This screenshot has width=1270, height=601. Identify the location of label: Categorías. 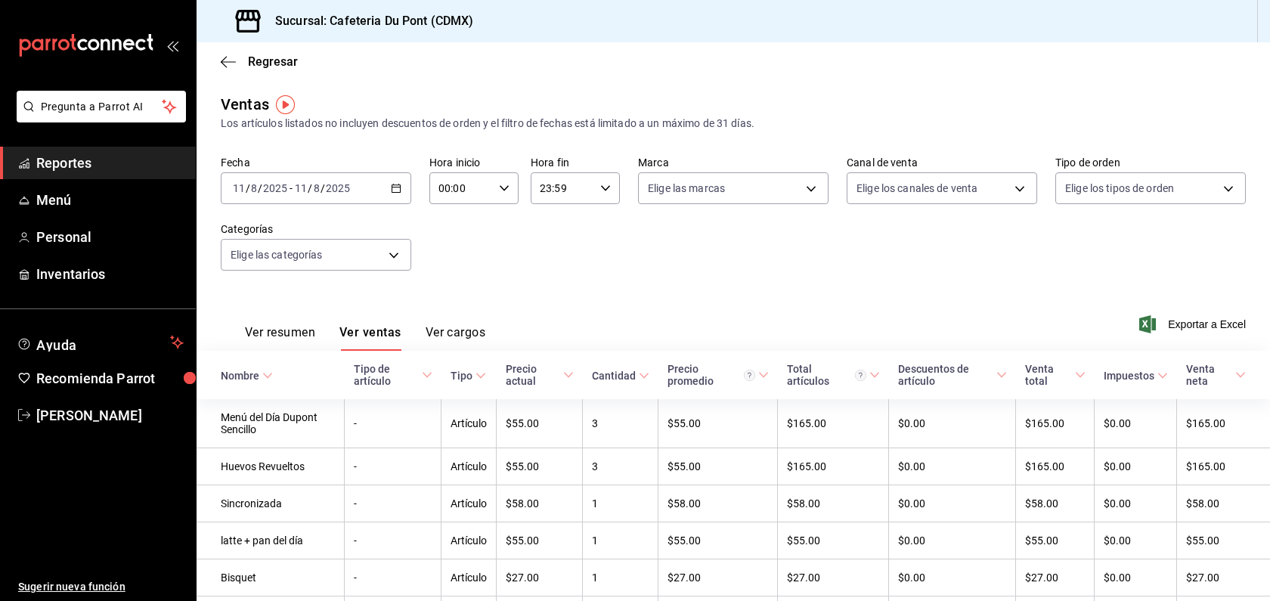
(316, 229).